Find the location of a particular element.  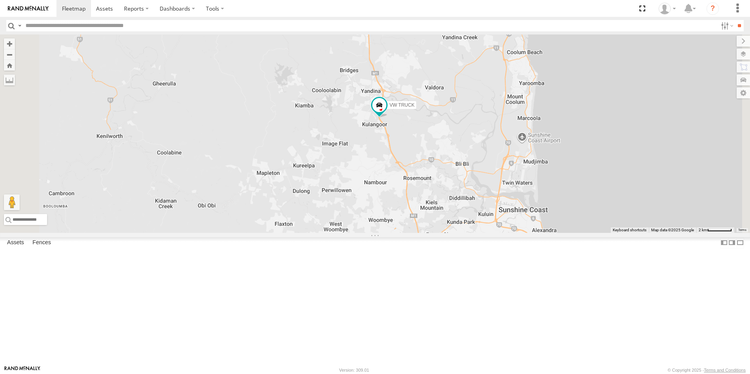

a: Visit our Website is located at coordinates (22, 370).